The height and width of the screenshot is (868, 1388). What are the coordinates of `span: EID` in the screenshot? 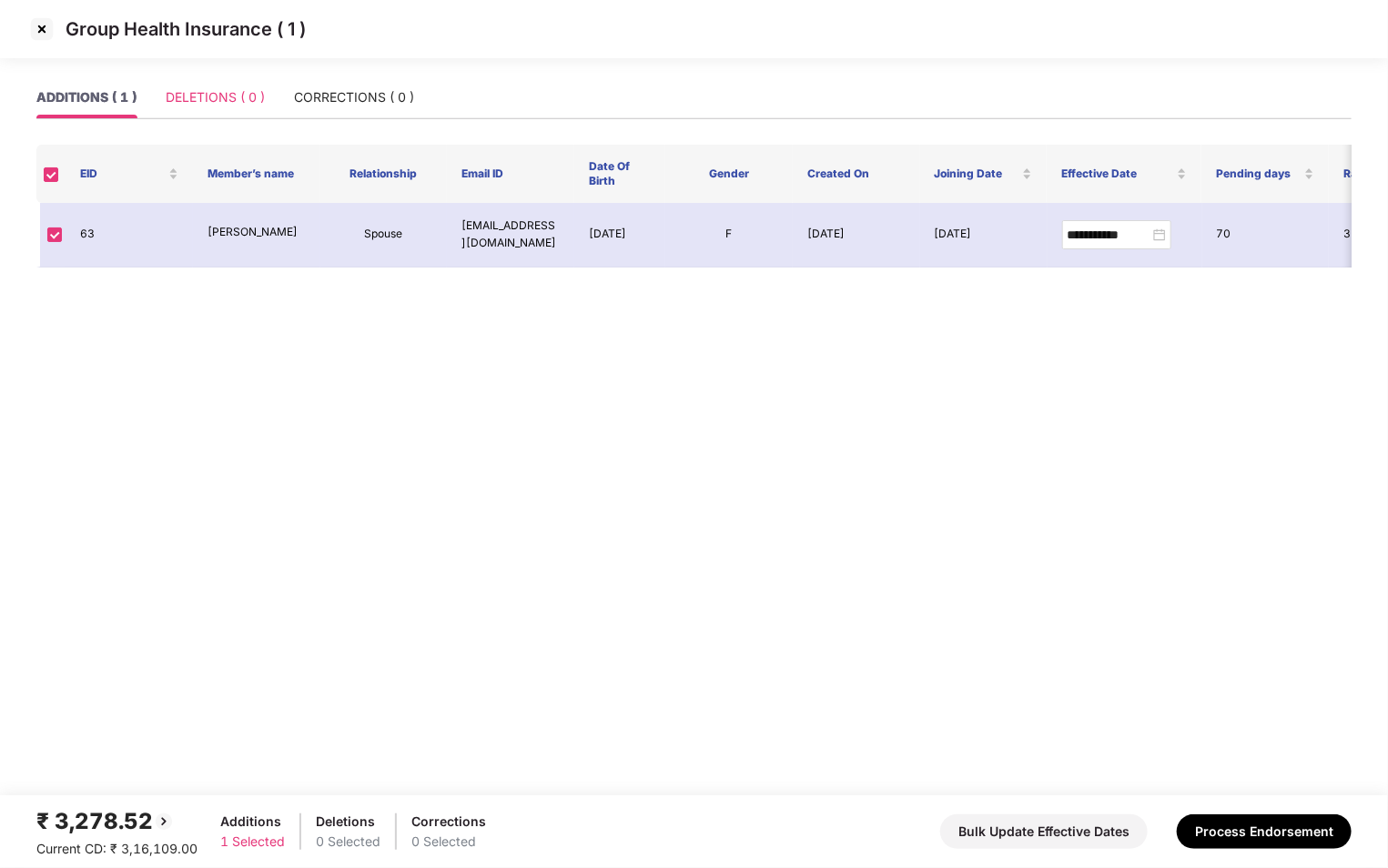 It's located at (122, 174).